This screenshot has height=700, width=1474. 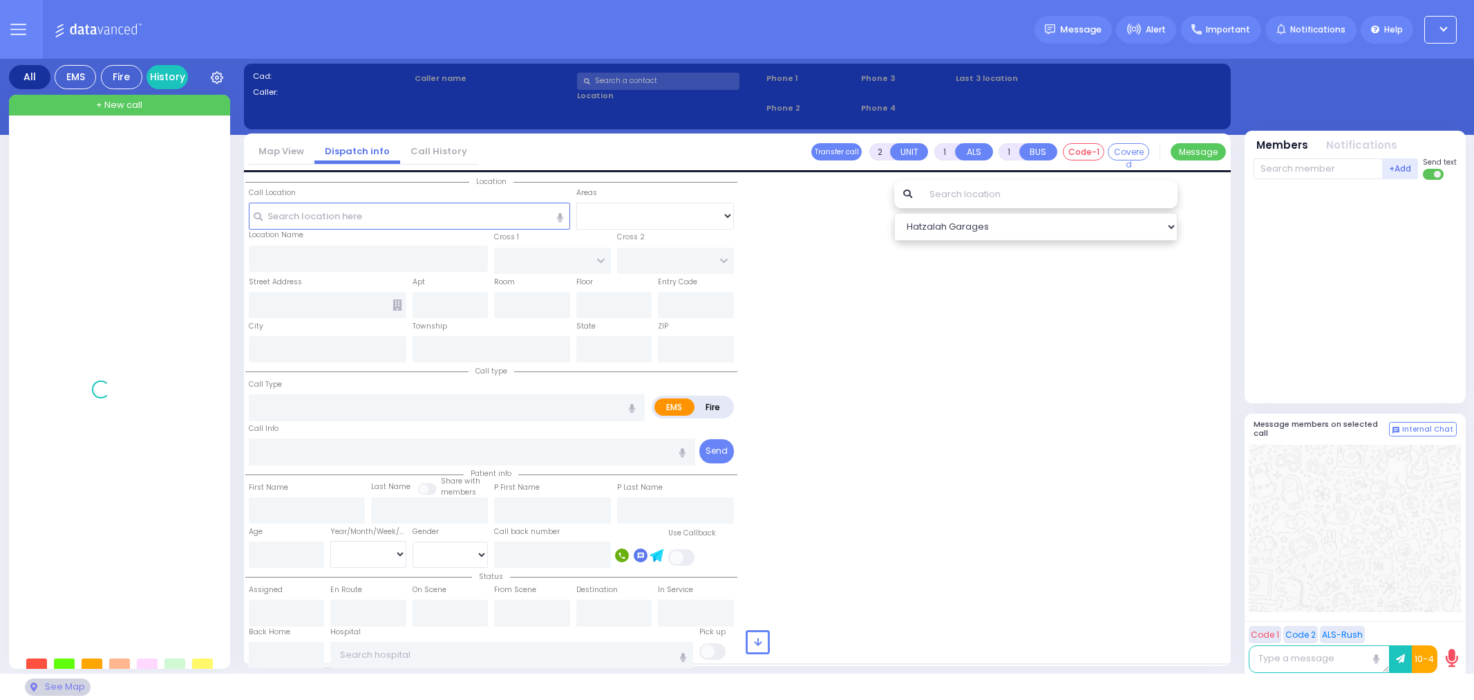 I want to click on span: Phone 2, so click(x=812, y=108).